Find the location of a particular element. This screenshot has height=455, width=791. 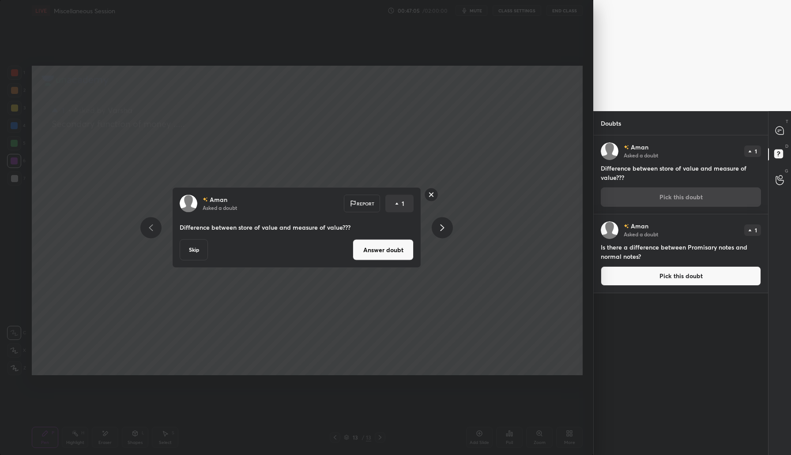

button: Skip is located at coordinates (194, 250).